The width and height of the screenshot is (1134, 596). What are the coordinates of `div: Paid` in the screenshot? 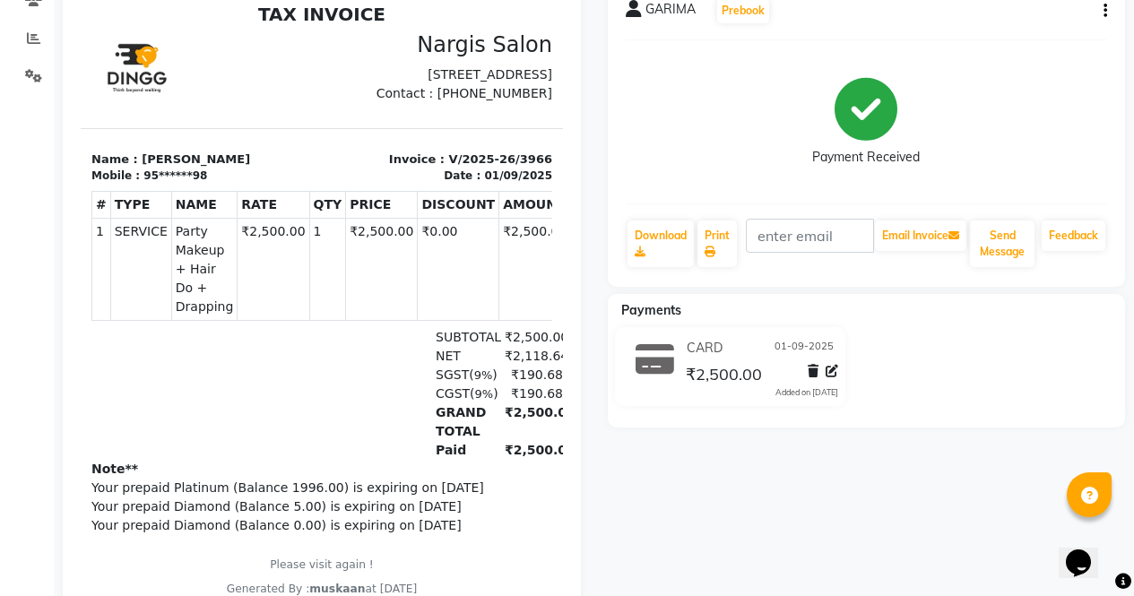 It's located at (378, 454).